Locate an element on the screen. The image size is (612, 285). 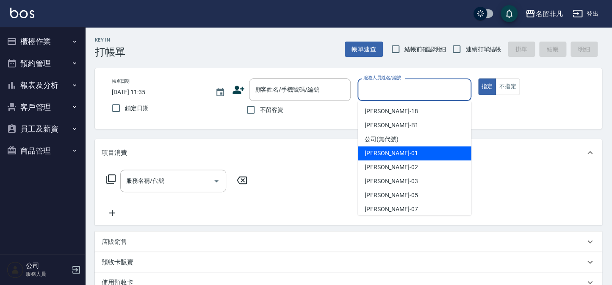
button: 帳單速查 is located at coordinates (364, 49).